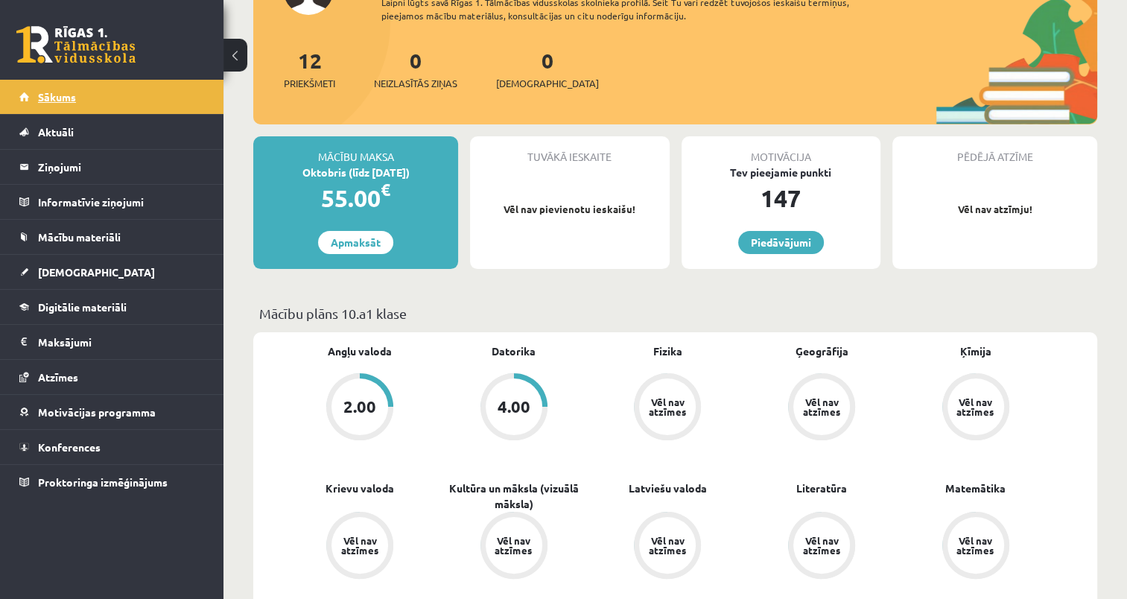 The image size is (1127, 599). What do you see at coordinates (56, 132) in the screenshot?
I see `span: Aktuāli` at bounding box center [56, 132].